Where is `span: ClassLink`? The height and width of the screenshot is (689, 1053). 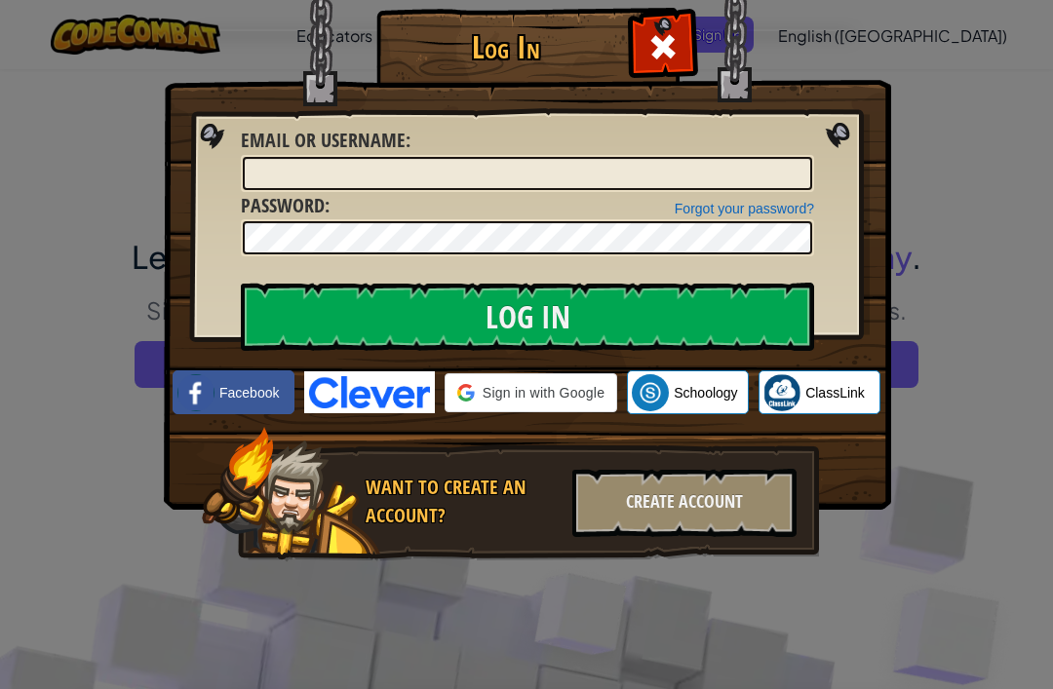
span: ClassLink is located at coordinates (835, 393).